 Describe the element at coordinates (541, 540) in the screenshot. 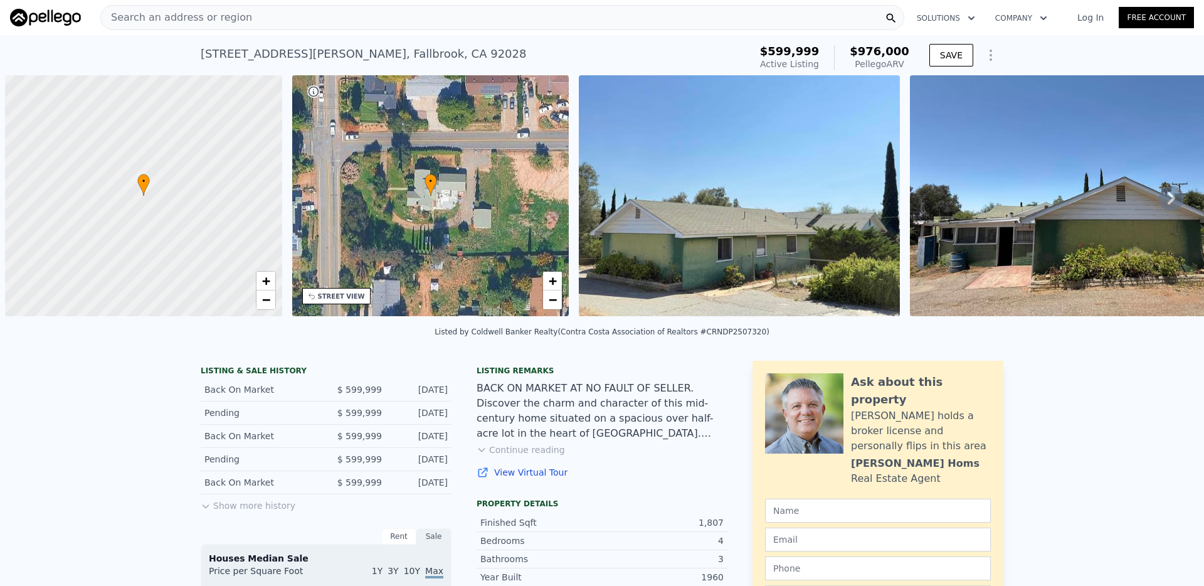

I see `div: Bedrooms` at that location.